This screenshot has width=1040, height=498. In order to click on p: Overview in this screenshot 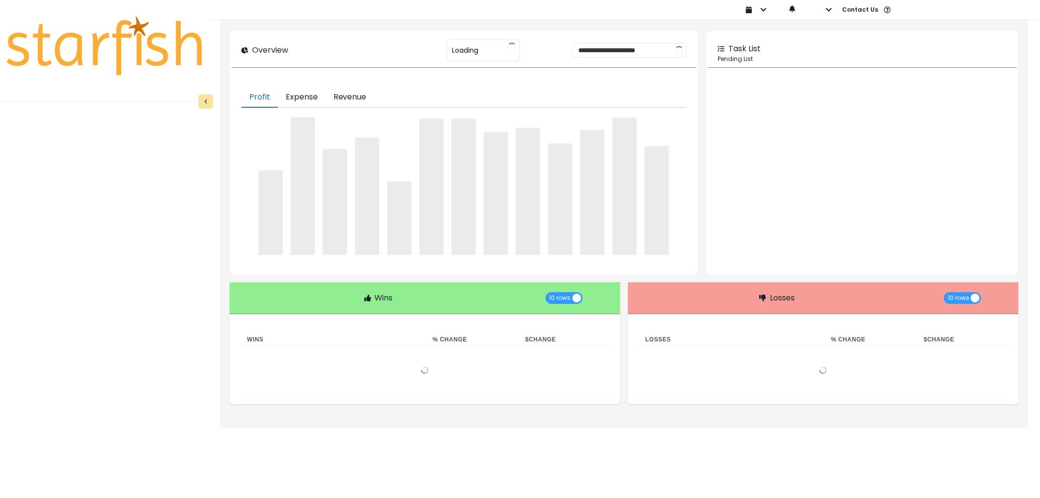, I will do `click(270, 50)`.